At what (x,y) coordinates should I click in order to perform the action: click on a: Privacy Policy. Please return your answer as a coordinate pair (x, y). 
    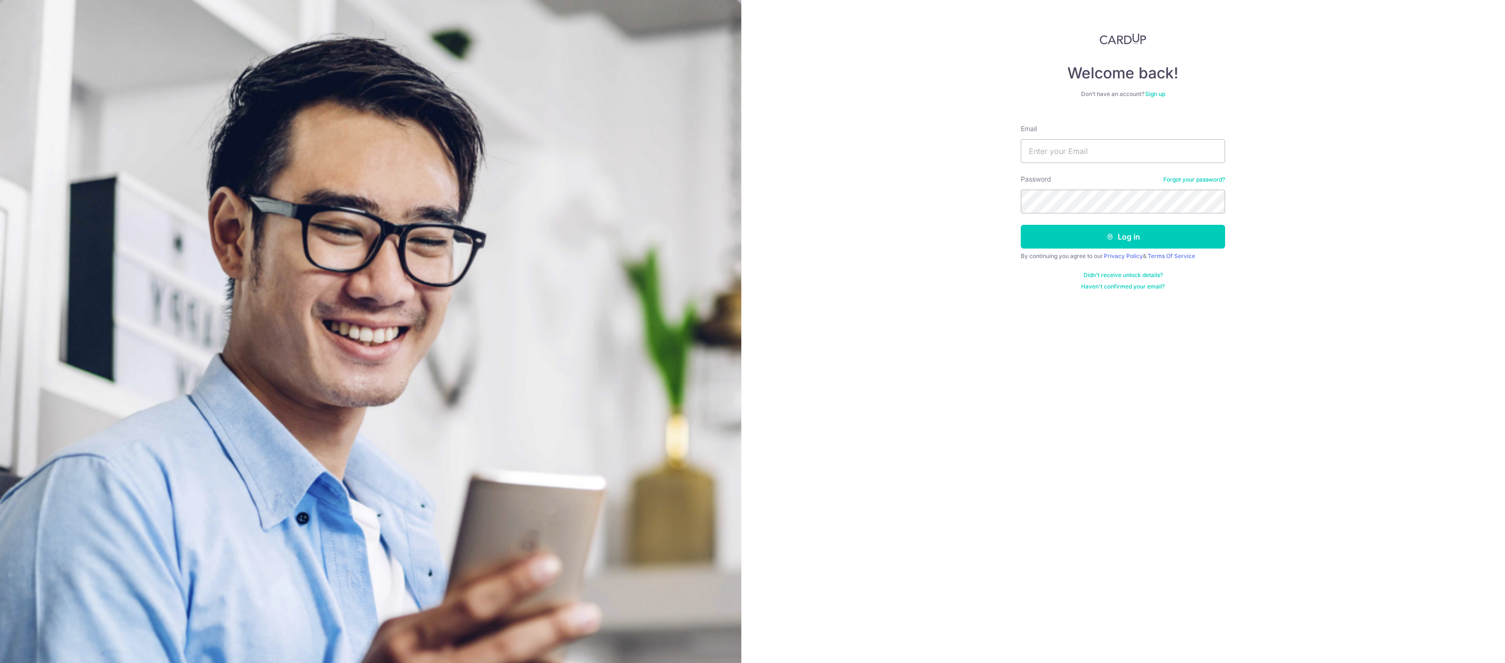
    Looking at the image, I should click on (1124, 256).